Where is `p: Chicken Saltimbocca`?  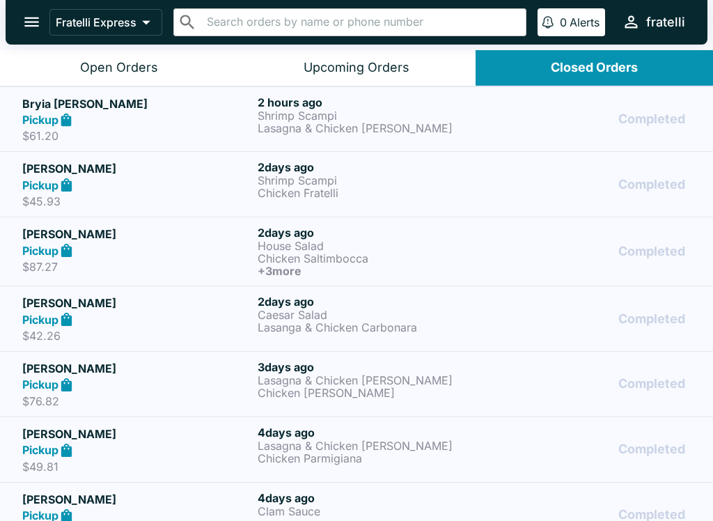
p: Chicken Saltimbocca is located at coordinates (373, 258).